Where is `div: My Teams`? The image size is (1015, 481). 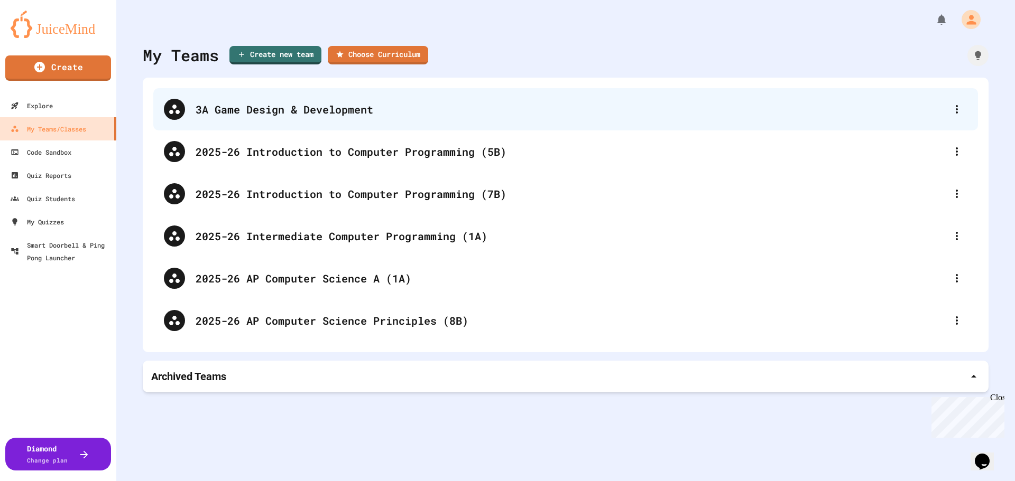 div: My Teams is located at coordinates (181, 55).